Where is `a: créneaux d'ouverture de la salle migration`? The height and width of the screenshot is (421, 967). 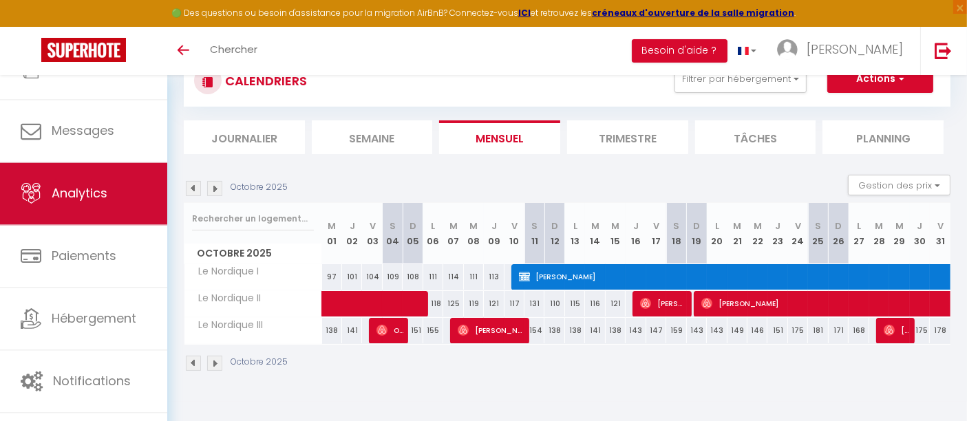
a: créneaux d'ouverture de la salle migration is located at coordinates (693, 12).